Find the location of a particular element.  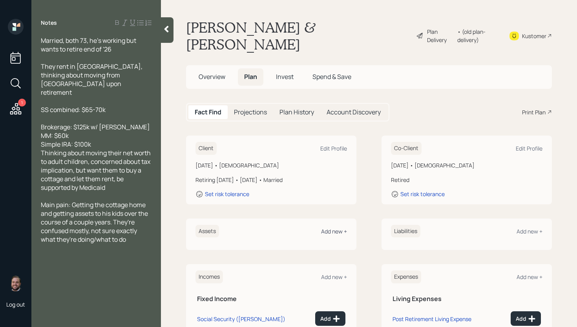

span: Spend & Save is located at coordinates (332, 77).